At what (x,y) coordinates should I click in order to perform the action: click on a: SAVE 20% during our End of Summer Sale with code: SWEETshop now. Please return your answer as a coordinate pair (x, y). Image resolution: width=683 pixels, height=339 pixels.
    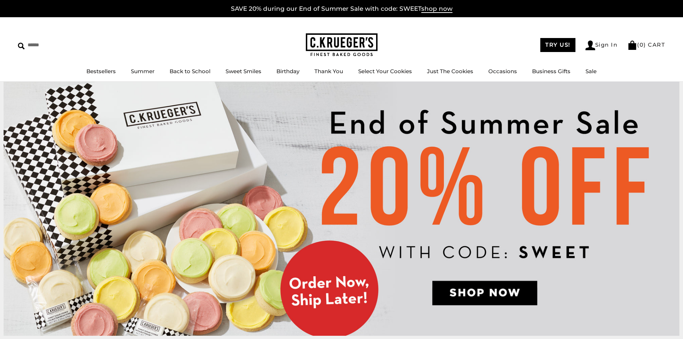
    Looking at the image, I should click on (342, 9).